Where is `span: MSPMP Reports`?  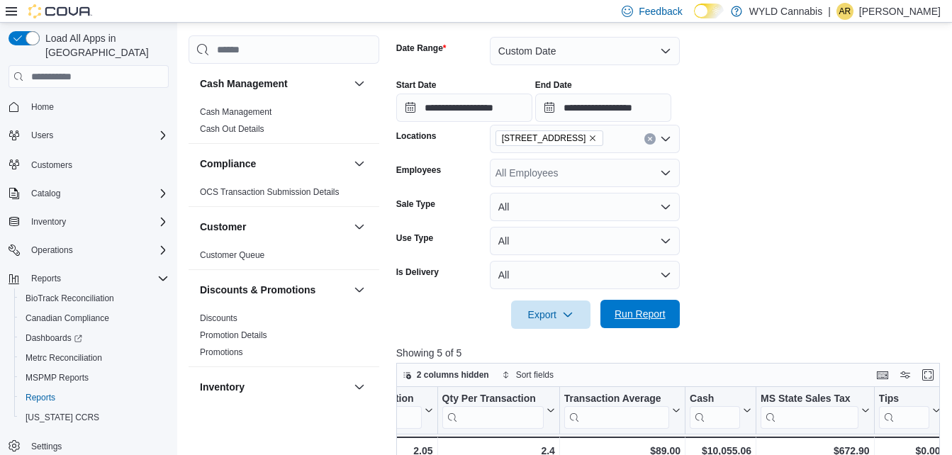 span: MSPMP Reports is located at coordinates (57, 378).